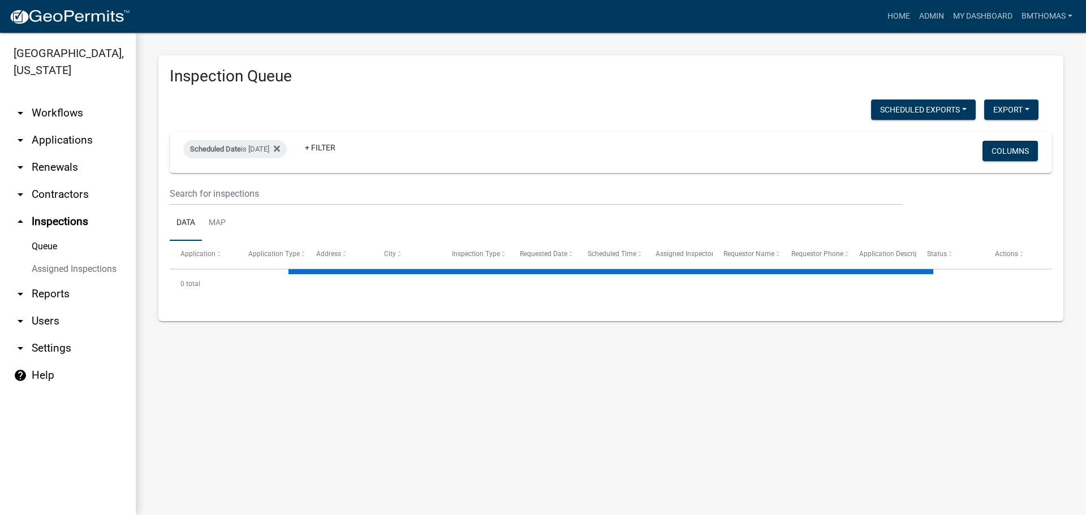  Describe the element at coordinates (882, 254) in the screenshot. I see `datatable-header-cell: Application Description` at that location.